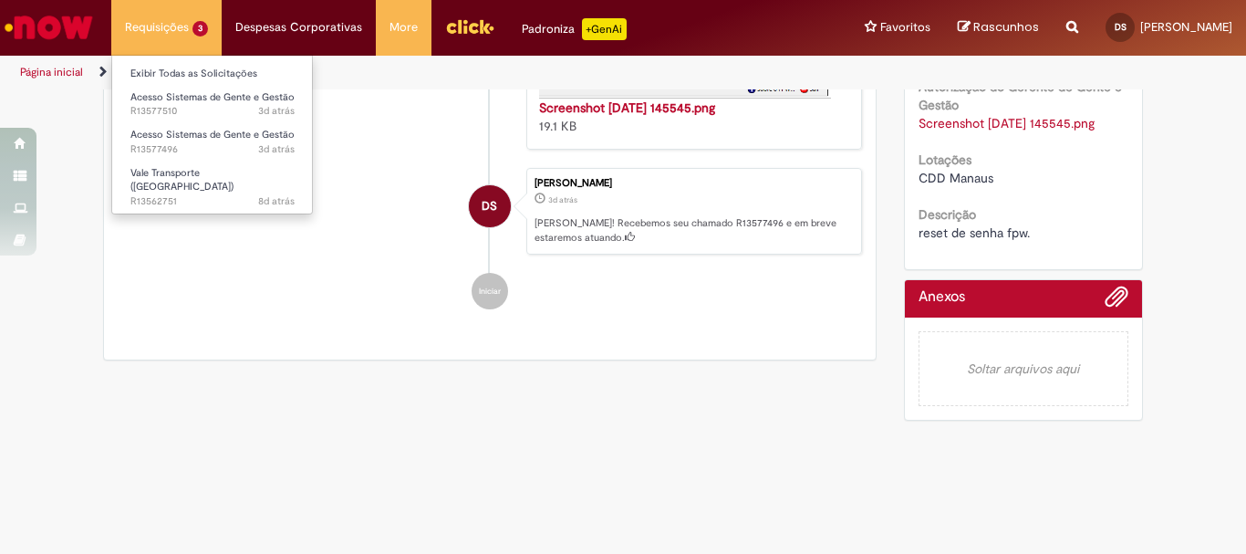 The height and width of the screenshot is (554, 1246). What do you see at coordinates (276, 149) in the screenshot?
I see `time: 29/09/2025 14:57:24` at bounding box center [276, 149].